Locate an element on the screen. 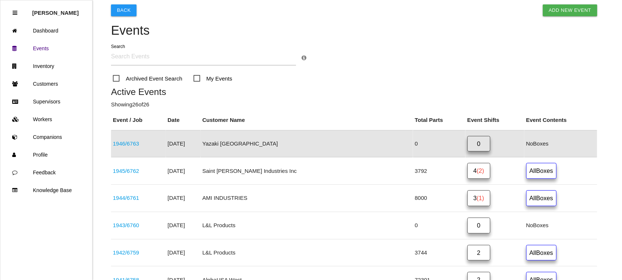 The height and width of the screenshot is (280, 622). a: Profile is located at coordinates (46, 155).